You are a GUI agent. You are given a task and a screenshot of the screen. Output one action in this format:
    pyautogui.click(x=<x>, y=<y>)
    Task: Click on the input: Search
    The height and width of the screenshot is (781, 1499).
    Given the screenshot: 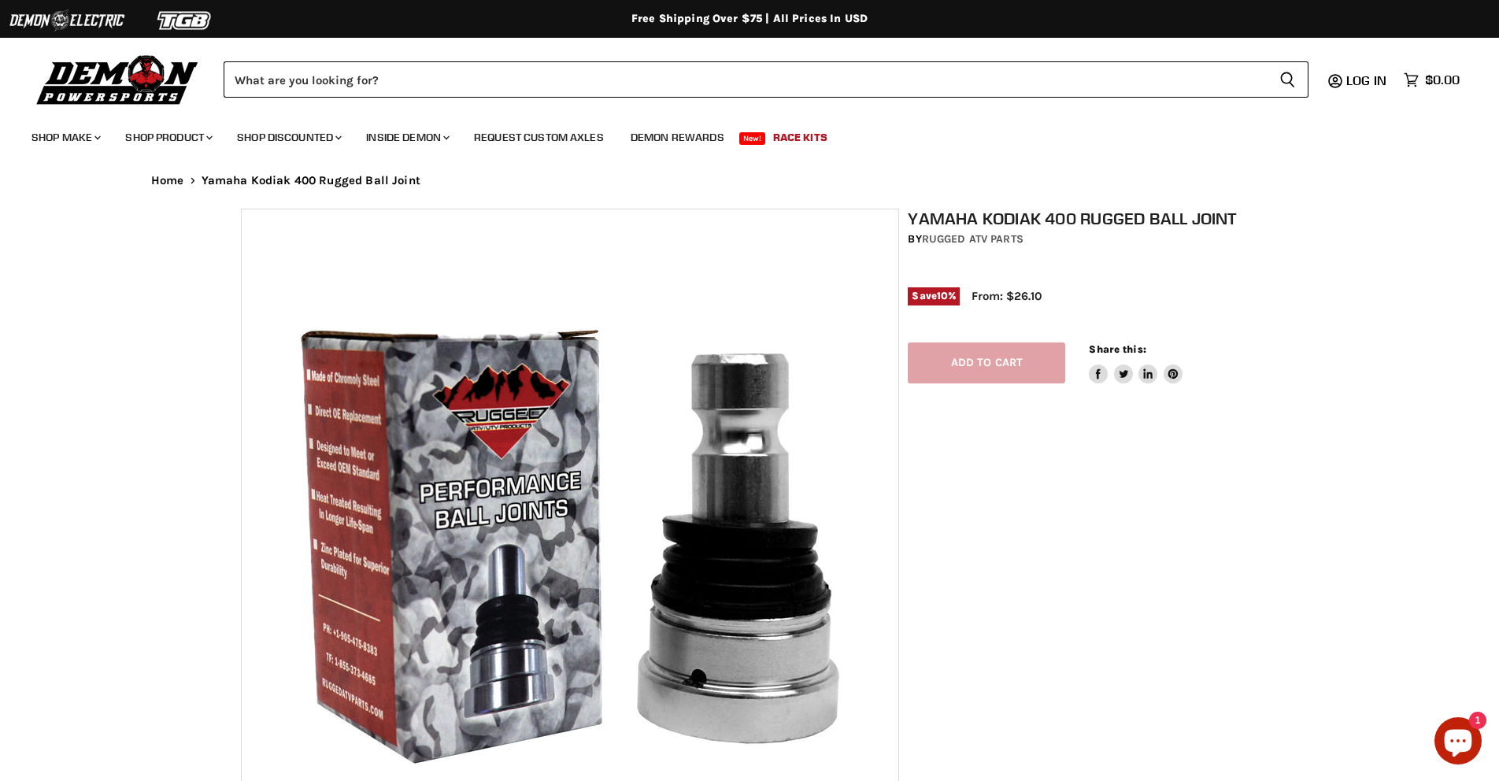 What is the action you would take?
    pyautogui.click(x=745, y=80)
    